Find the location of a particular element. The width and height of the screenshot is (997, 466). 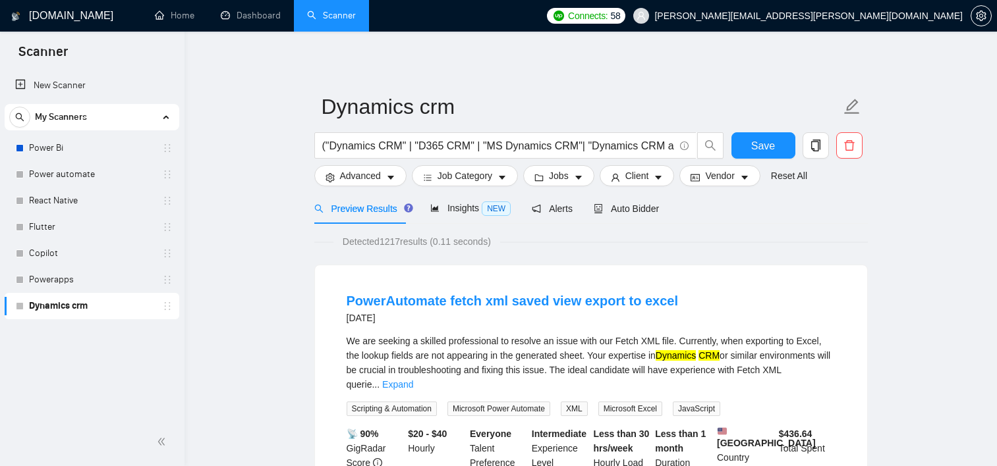

button: copy is located at coordinates (815, 146).